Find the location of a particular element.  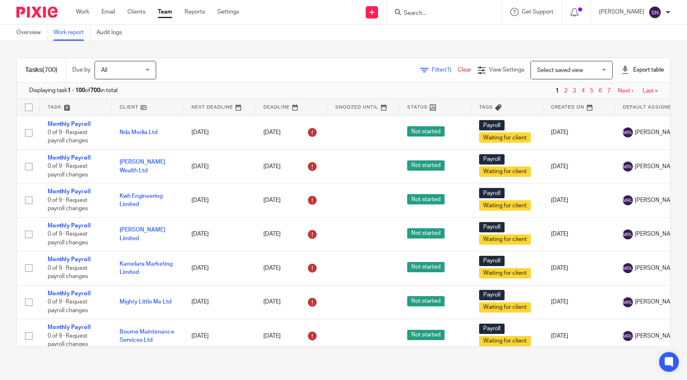

span: Select saved view is located at coordinates (560, 70).